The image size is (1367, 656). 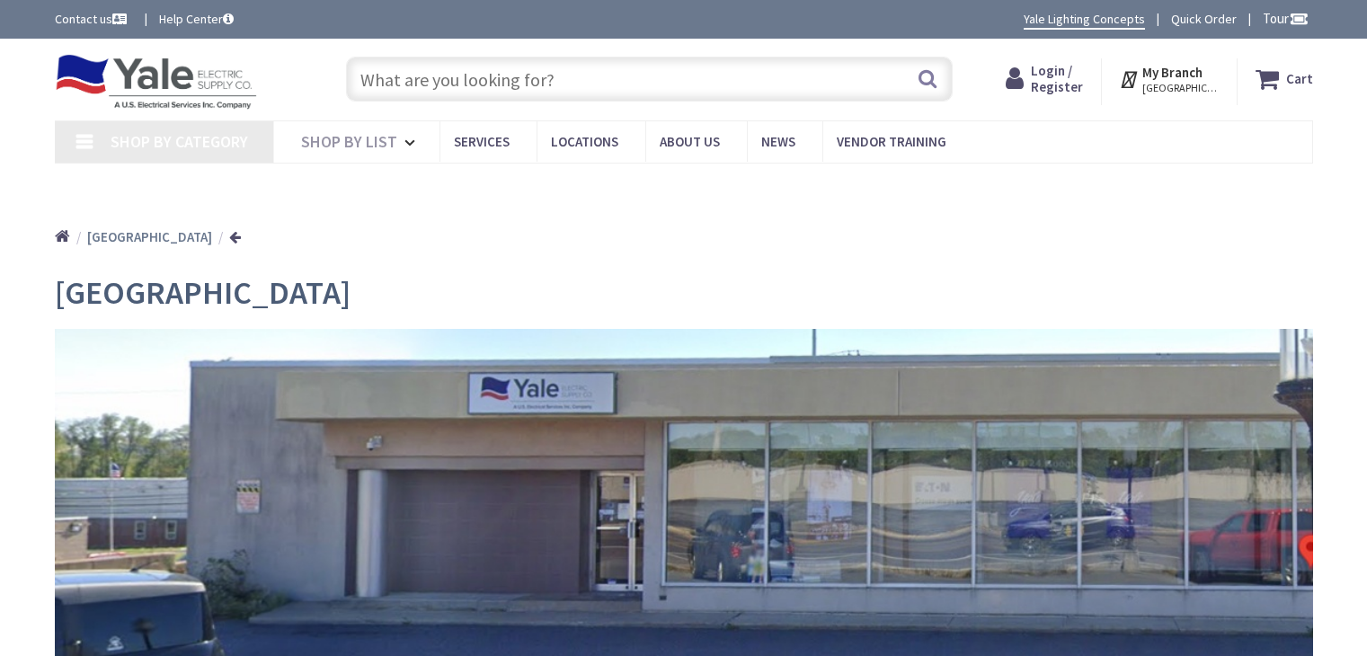 What do you see at coordinates (1172, 72) in the screenshot?
I see `strong: My Branch` at bounding box center [1172, 72].